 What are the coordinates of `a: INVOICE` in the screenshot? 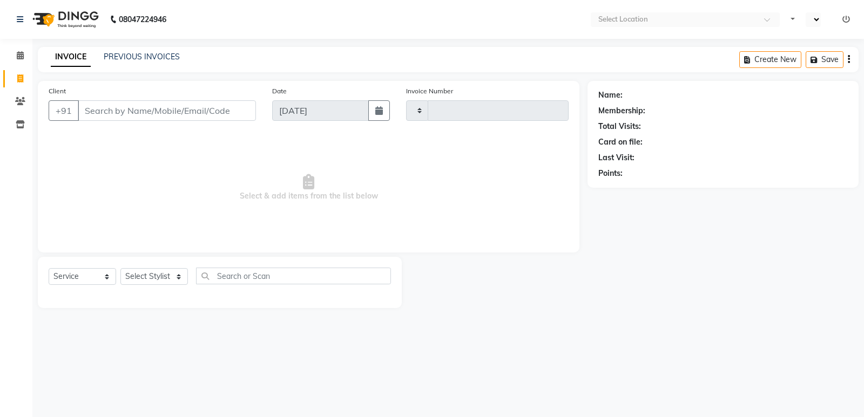 It's located at (71, 57).